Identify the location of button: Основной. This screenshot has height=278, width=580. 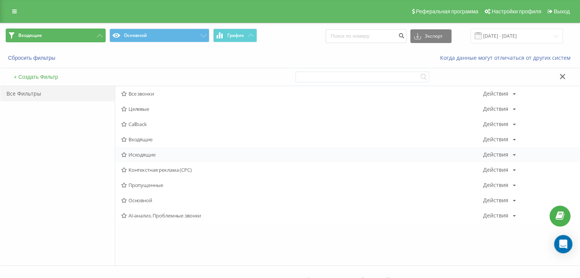
(159, 35).